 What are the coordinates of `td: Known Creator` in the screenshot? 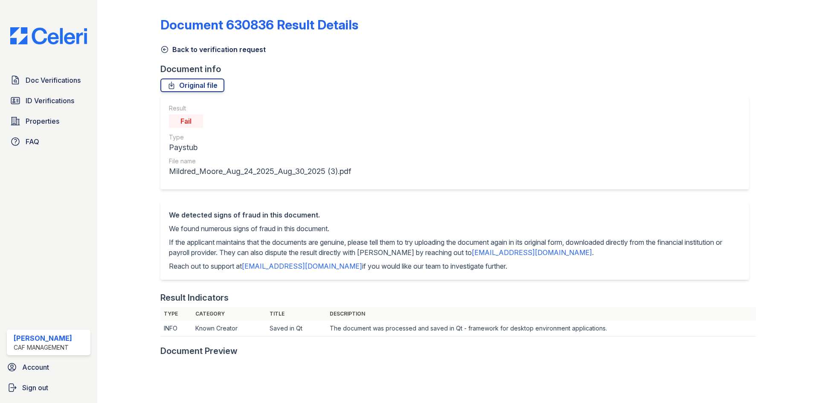 It's located at (229, 328).